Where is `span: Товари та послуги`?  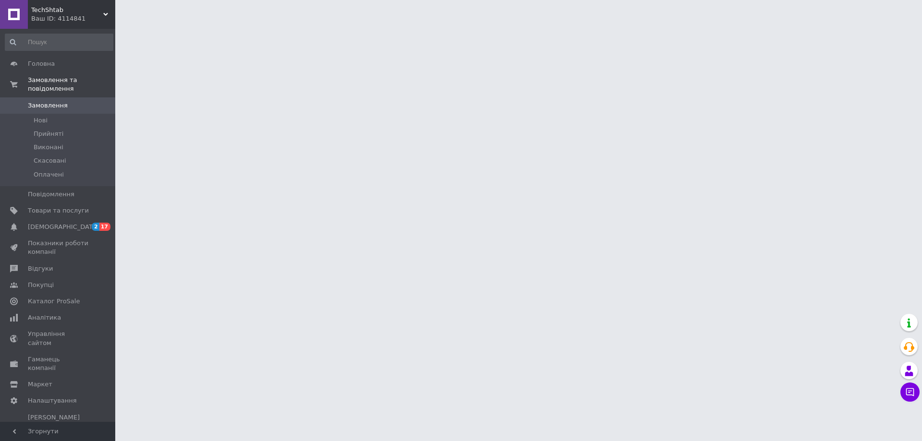
span: Товари та послуги is located at coordinates (58, 211).